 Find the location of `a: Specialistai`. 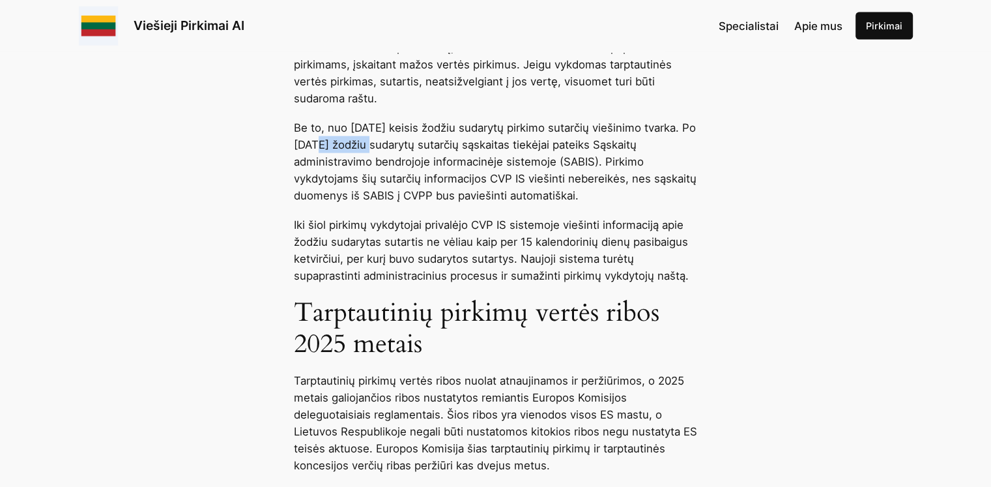

a: Specialistai is located at coordinates (749, 26).